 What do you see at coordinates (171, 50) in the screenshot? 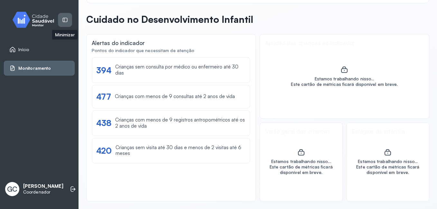
I see `div: Pontos do indicador que necessitam de atenção` at bounding box center [171, 50].